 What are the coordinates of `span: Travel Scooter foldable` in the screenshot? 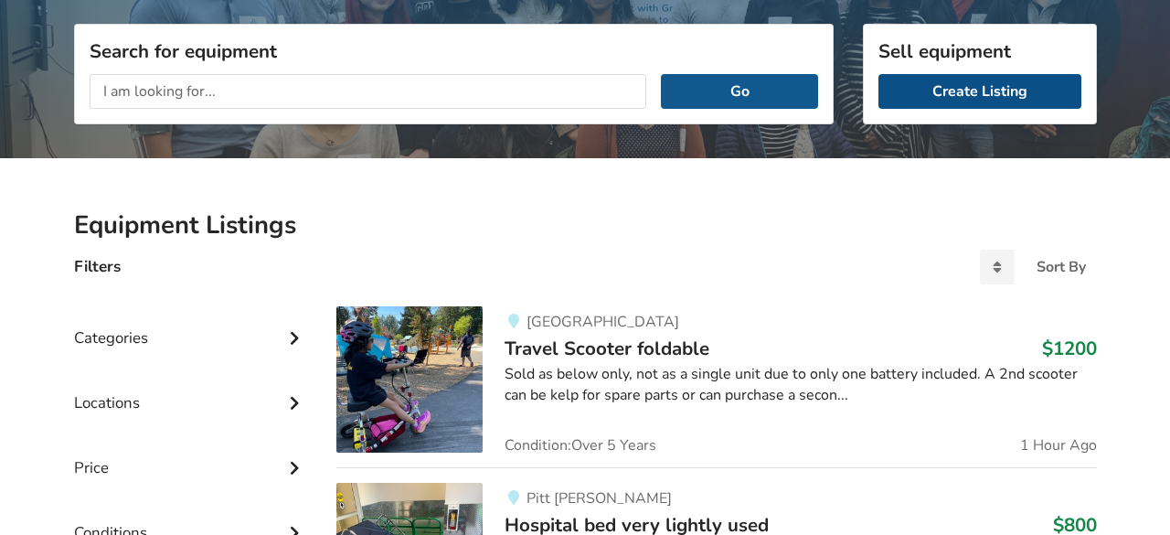 It's located at (607, 348).